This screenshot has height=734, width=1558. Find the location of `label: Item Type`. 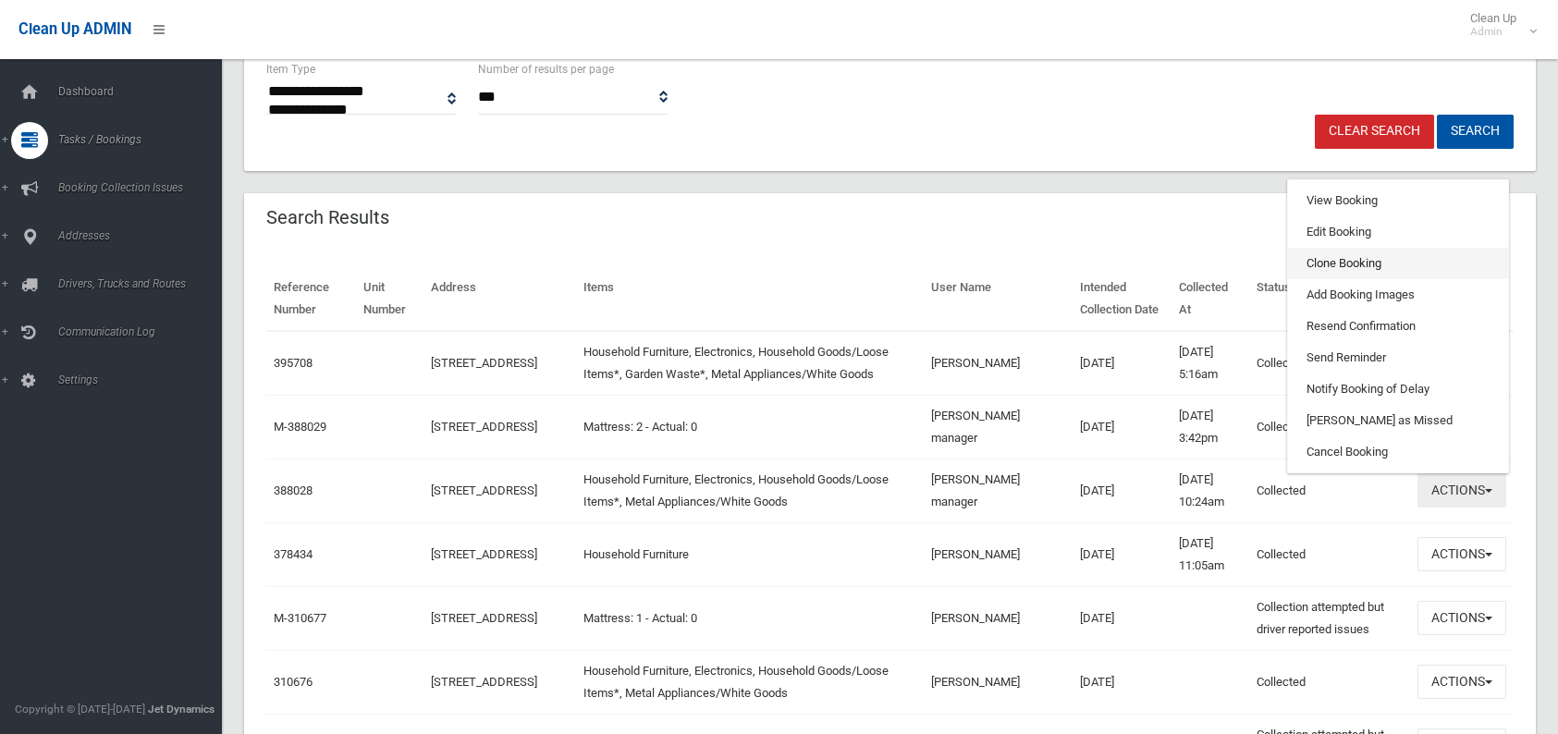

label: Item Type is located at coordinates (290, 69).